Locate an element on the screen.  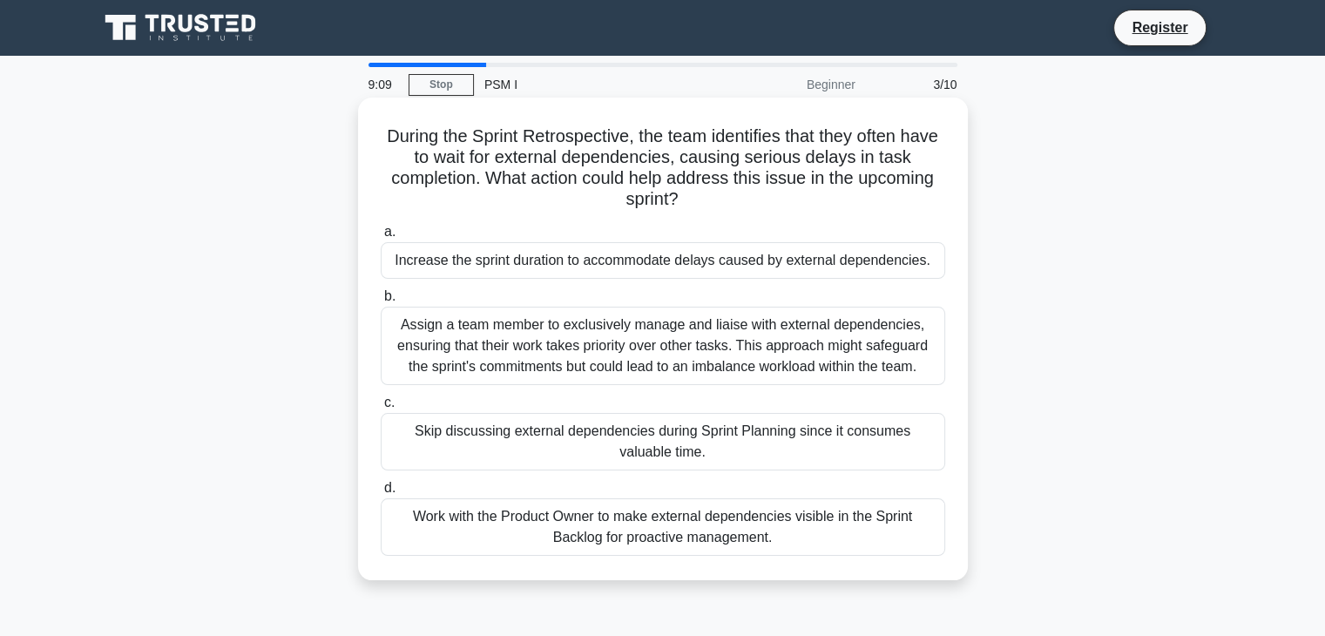
div: Beginner is located at coordinates (789, 85).